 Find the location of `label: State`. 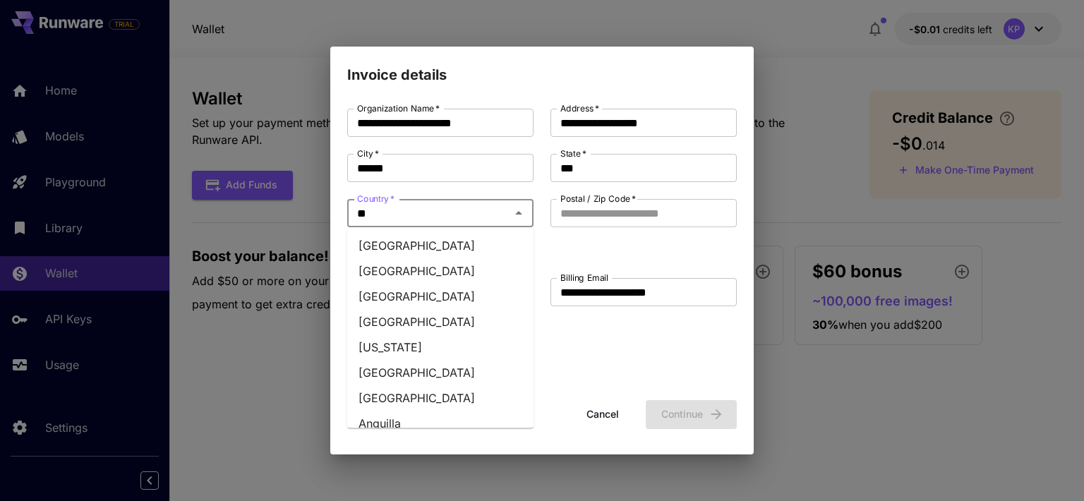

label: State is located at coordinates (573, 153).